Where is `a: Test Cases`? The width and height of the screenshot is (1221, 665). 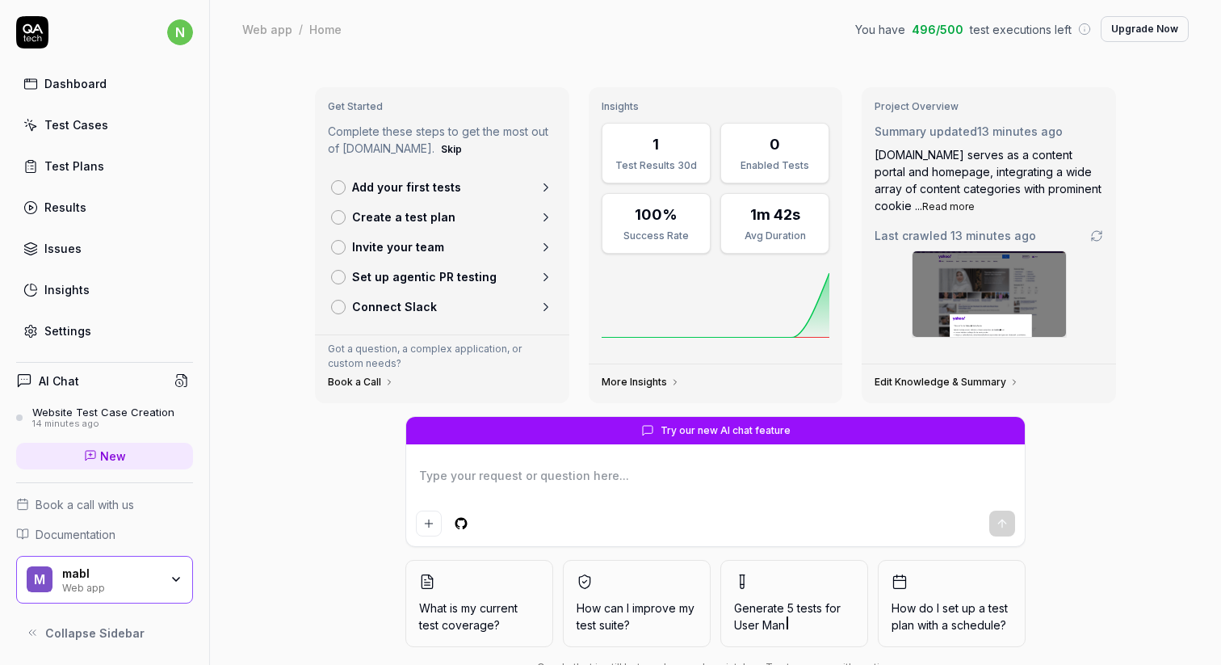
a: Test Cases is located at coordinates (104, 124).